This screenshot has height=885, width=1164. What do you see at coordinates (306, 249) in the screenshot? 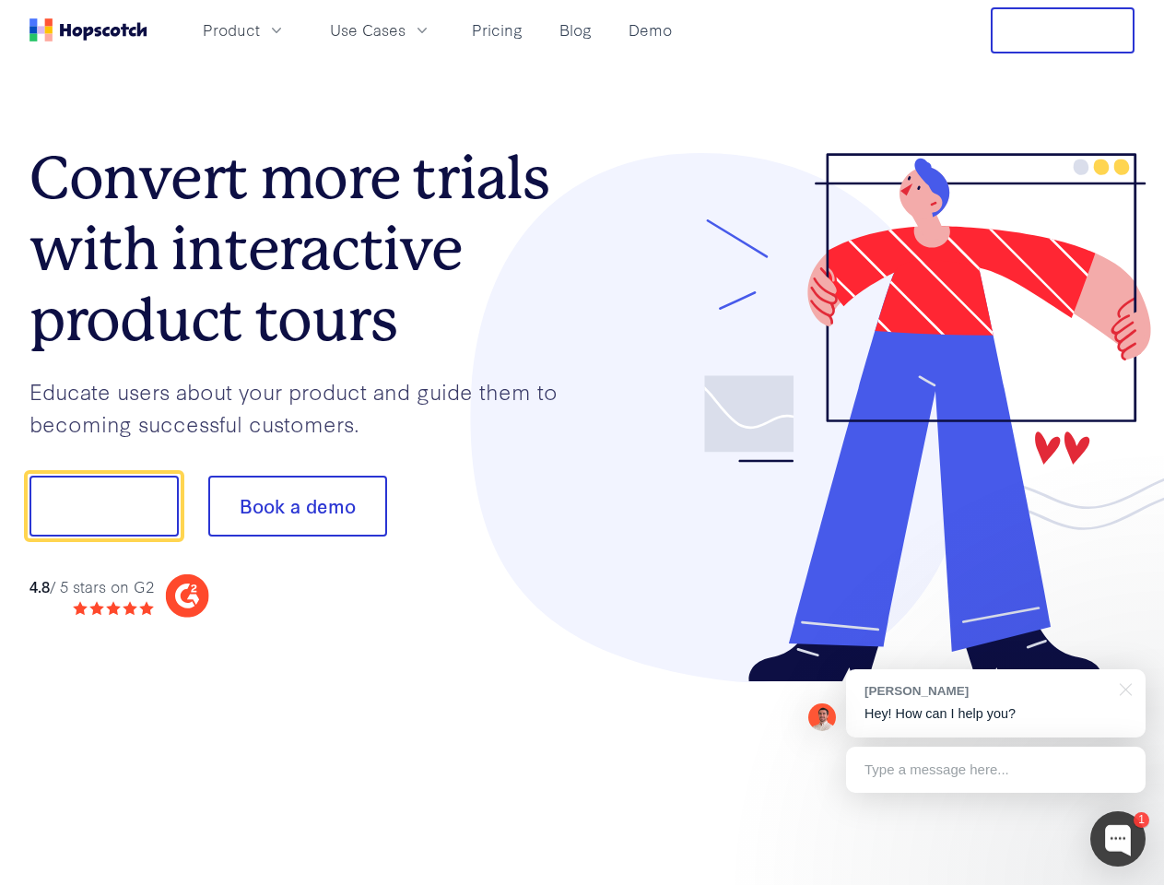
I see `h1: Convert more trials with interactive product tours` at bounding box center [306, 249].